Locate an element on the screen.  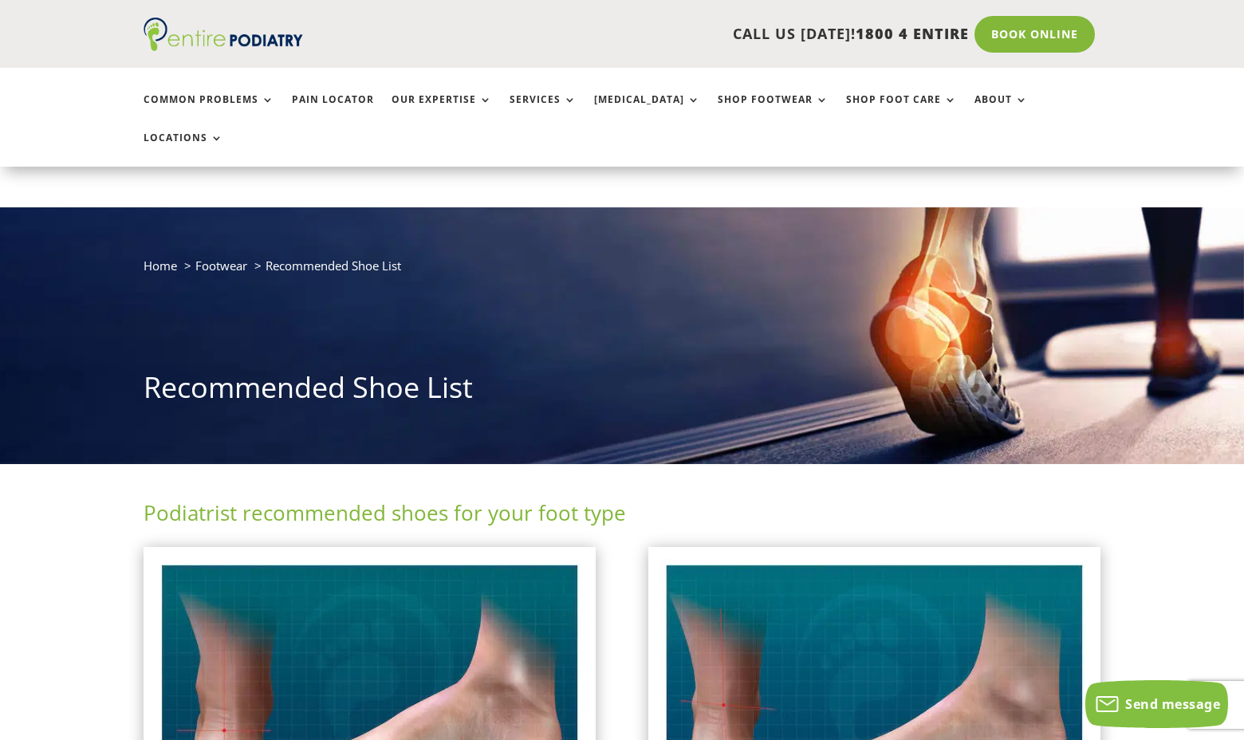
span: Home is located at coordinates (160, 266).